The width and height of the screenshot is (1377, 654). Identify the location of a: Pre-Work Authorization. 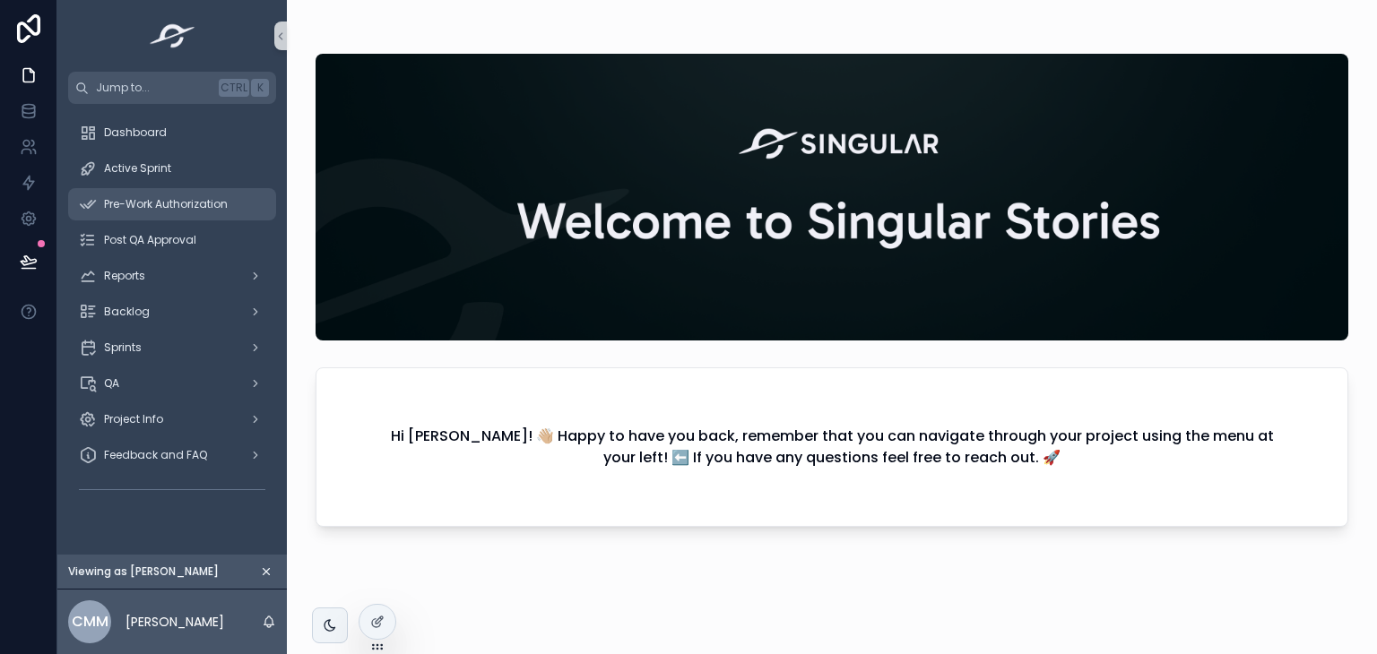
(172, 204).